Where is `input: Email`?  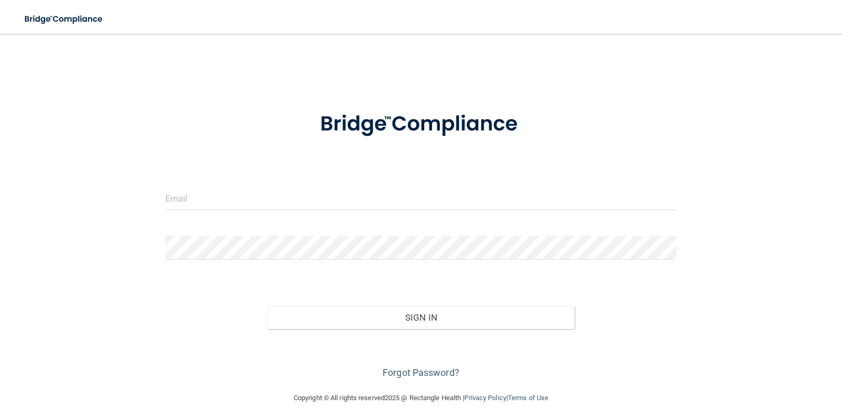 input: Email is located at coordinates (421, 198).